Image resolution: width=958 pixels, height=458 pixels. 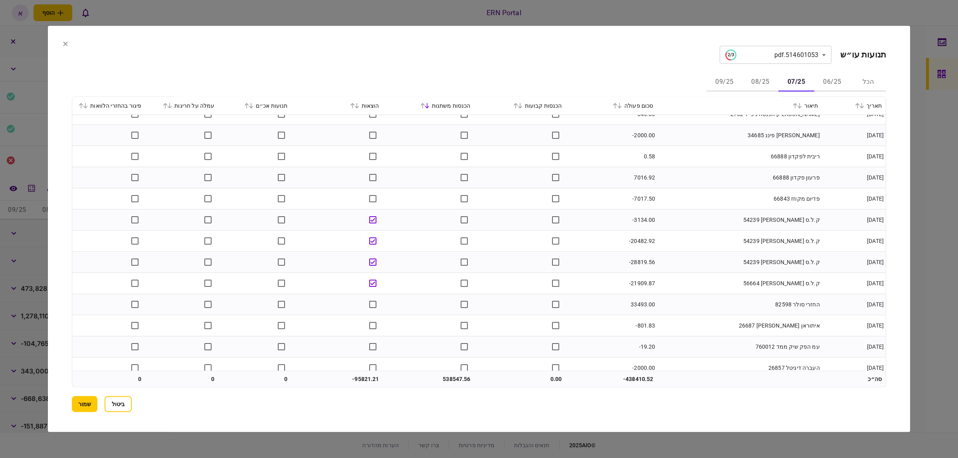 I want to click on div: סכום פעולה, so click(x=611, y=106).